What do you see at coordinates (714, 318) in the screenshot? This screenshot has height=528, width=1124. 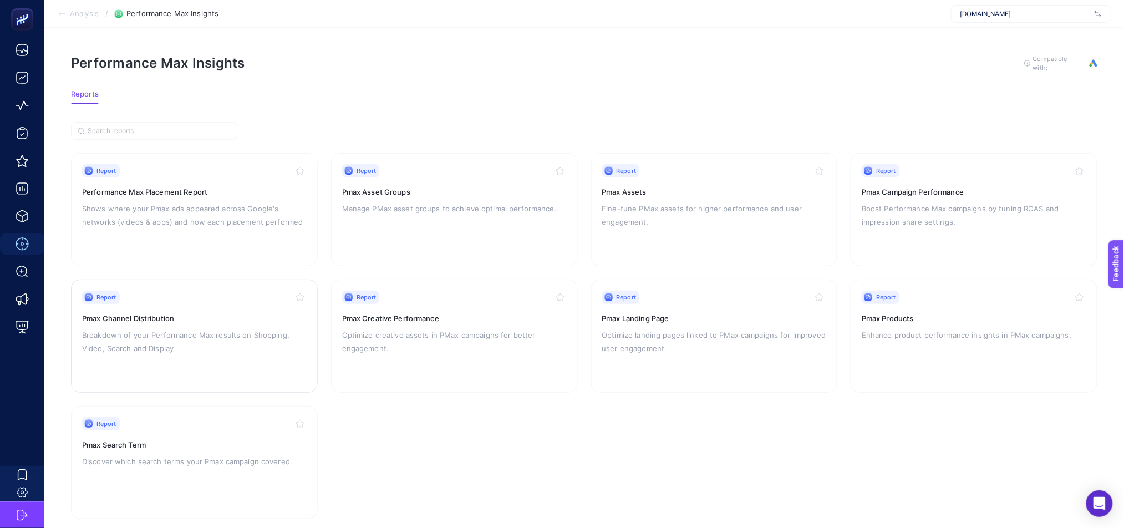 I see `h3: Pmax Landing Page` at bounding box center [714, 318].